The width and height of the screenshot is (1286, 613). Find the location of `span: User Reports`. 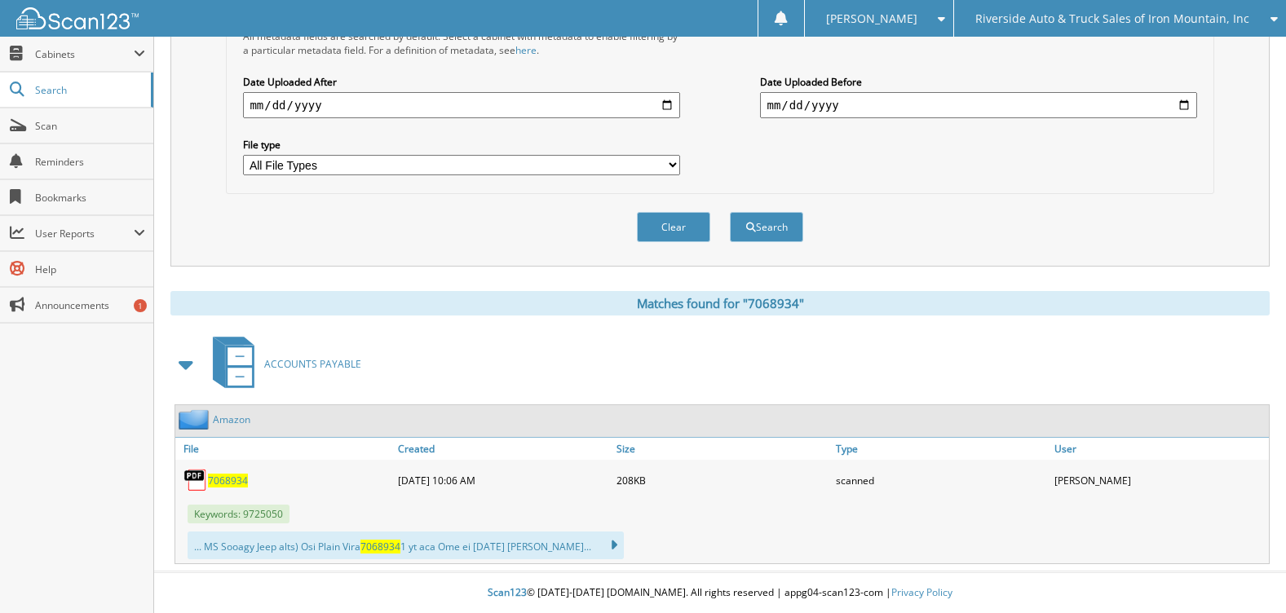

span: User Reports is located at coordinates (84, 233).